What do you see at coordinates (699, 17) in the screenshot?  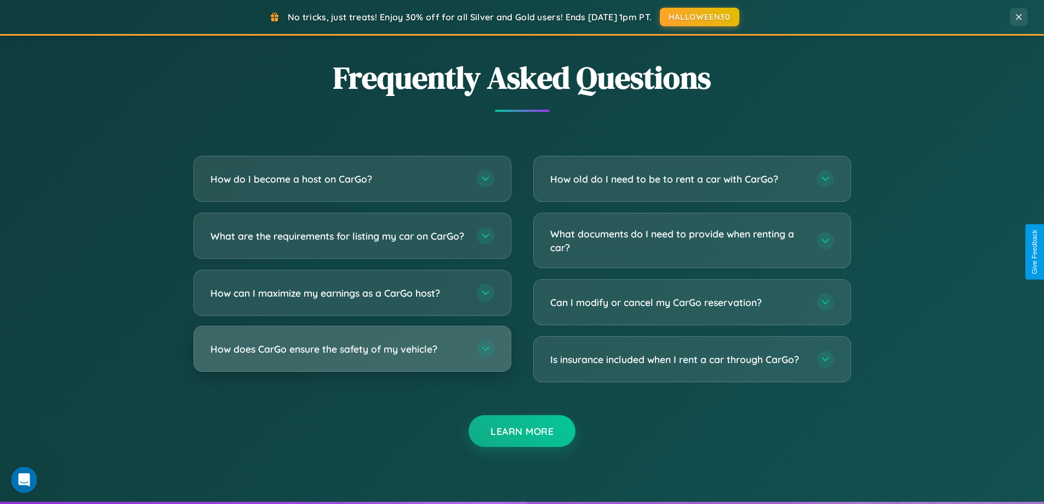 I see `button: HALLOWEEN30` at bounding box center [699, 17].